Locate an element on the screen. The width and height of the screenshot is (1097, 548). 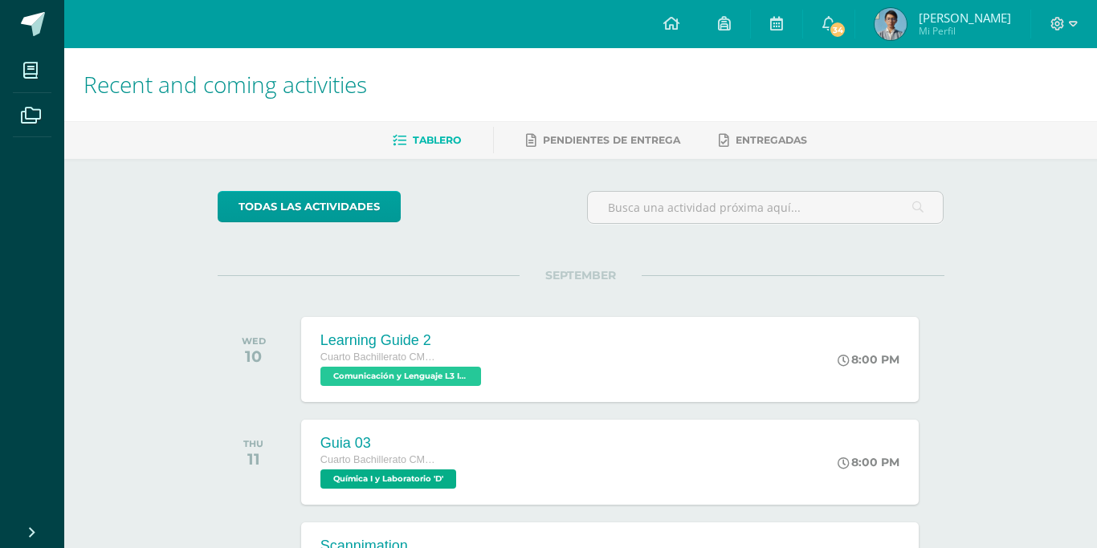
div: 11 is located at coordinates (253, 459).